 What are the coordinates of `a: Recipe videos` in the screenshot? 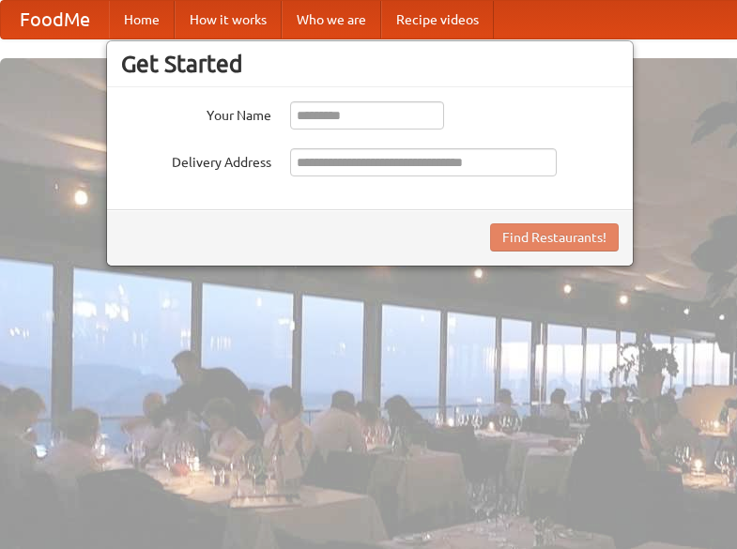 It's located at (438, 20).